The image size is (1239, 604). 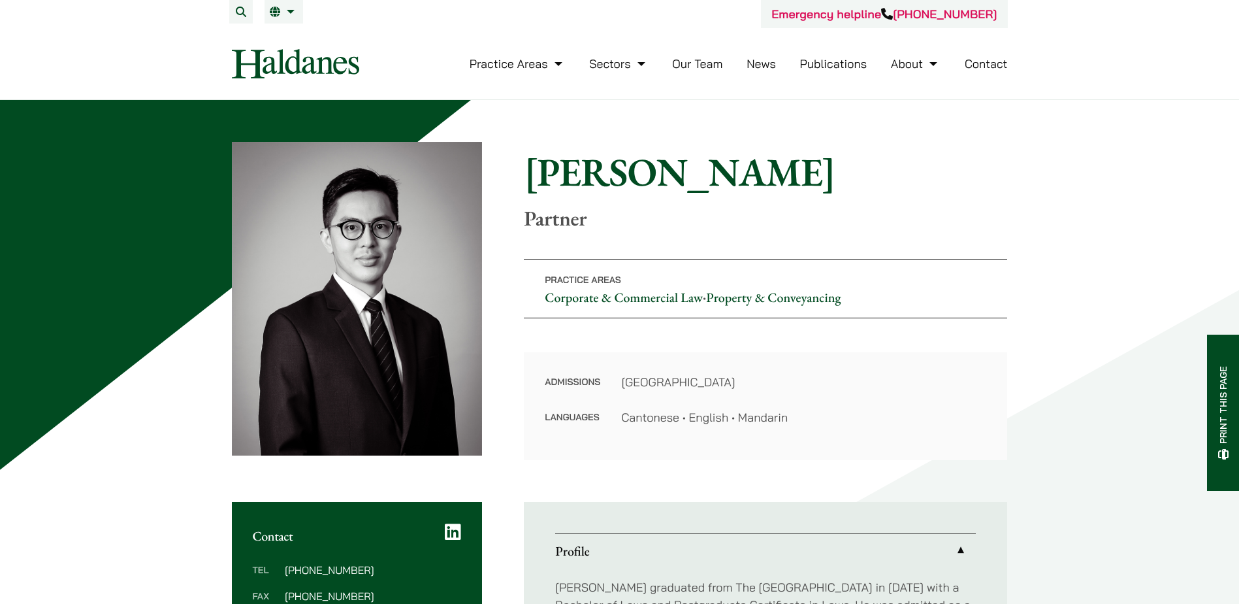 I want to click on img: Logo of Haldanes, so click(x=295, y=63).